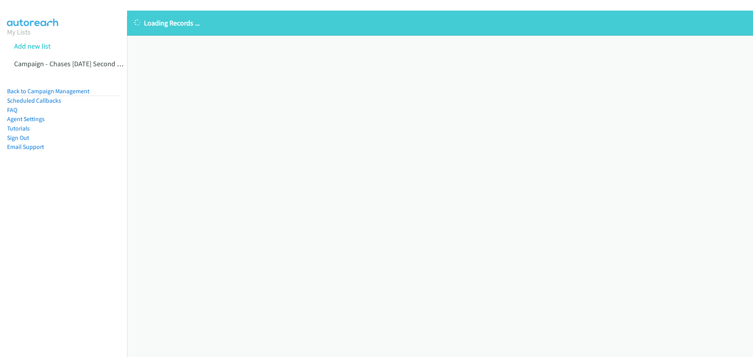 The height and width of the screenshot is (357, 753). I want to click on a: Add new list, so click(32, 46).